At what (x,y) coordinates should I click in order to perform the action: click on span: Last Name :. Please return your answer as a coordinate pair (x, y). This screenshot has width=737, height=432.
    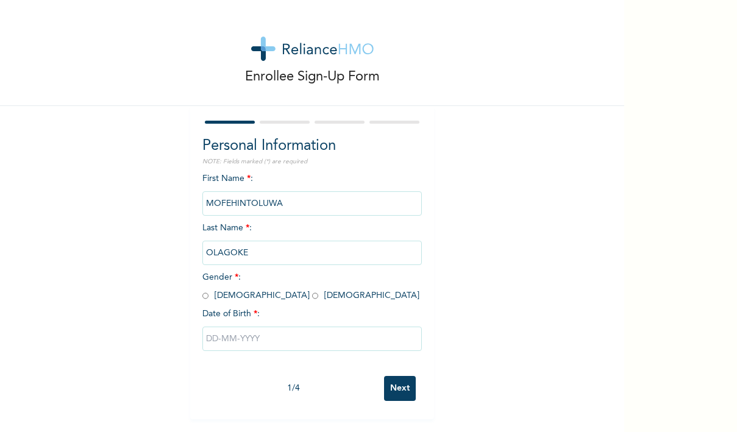
    Looking at the image, I should click on (312, 240).